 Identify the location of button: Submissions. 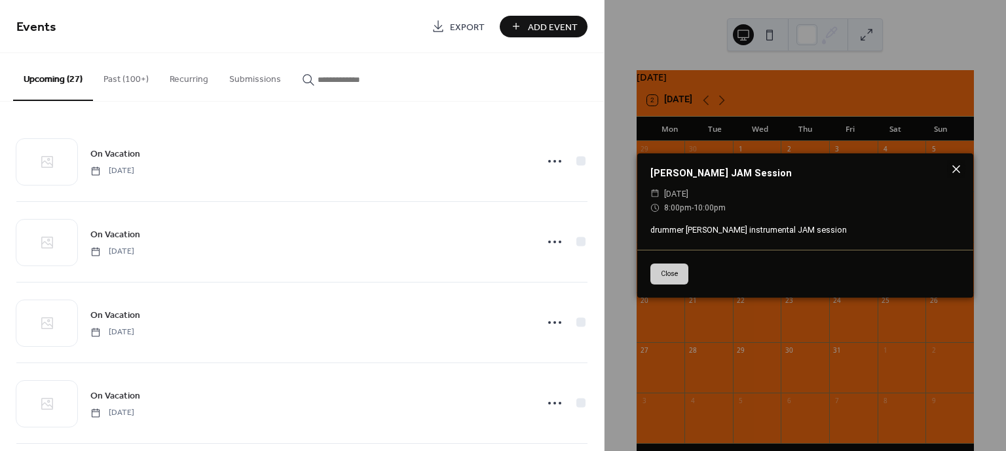
(255, 76).